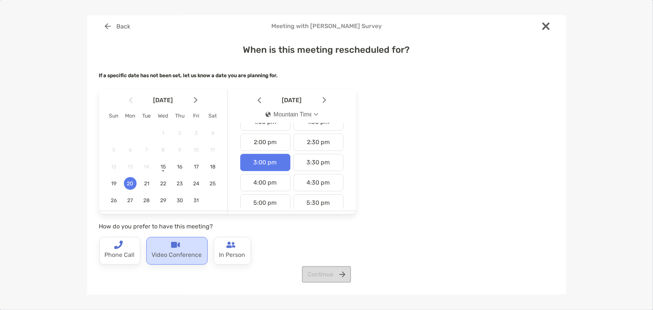  I want to click on h5: If a specific date has not been set, let us know a date you are planning for., so click(327, 75).